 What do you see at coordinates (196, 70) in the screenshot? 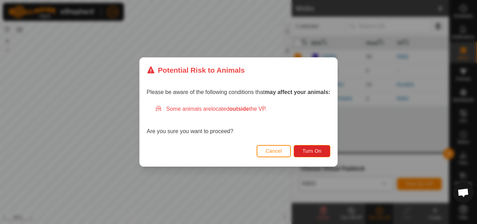
I see `div: Potential Risk to Animals` at bounding box center [196, 70].